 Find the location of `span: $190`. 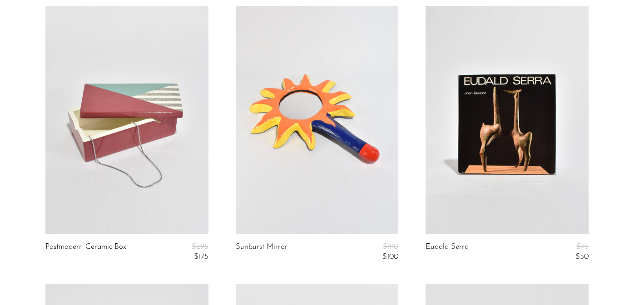

span: $190 is located at coordinates (391, 247).